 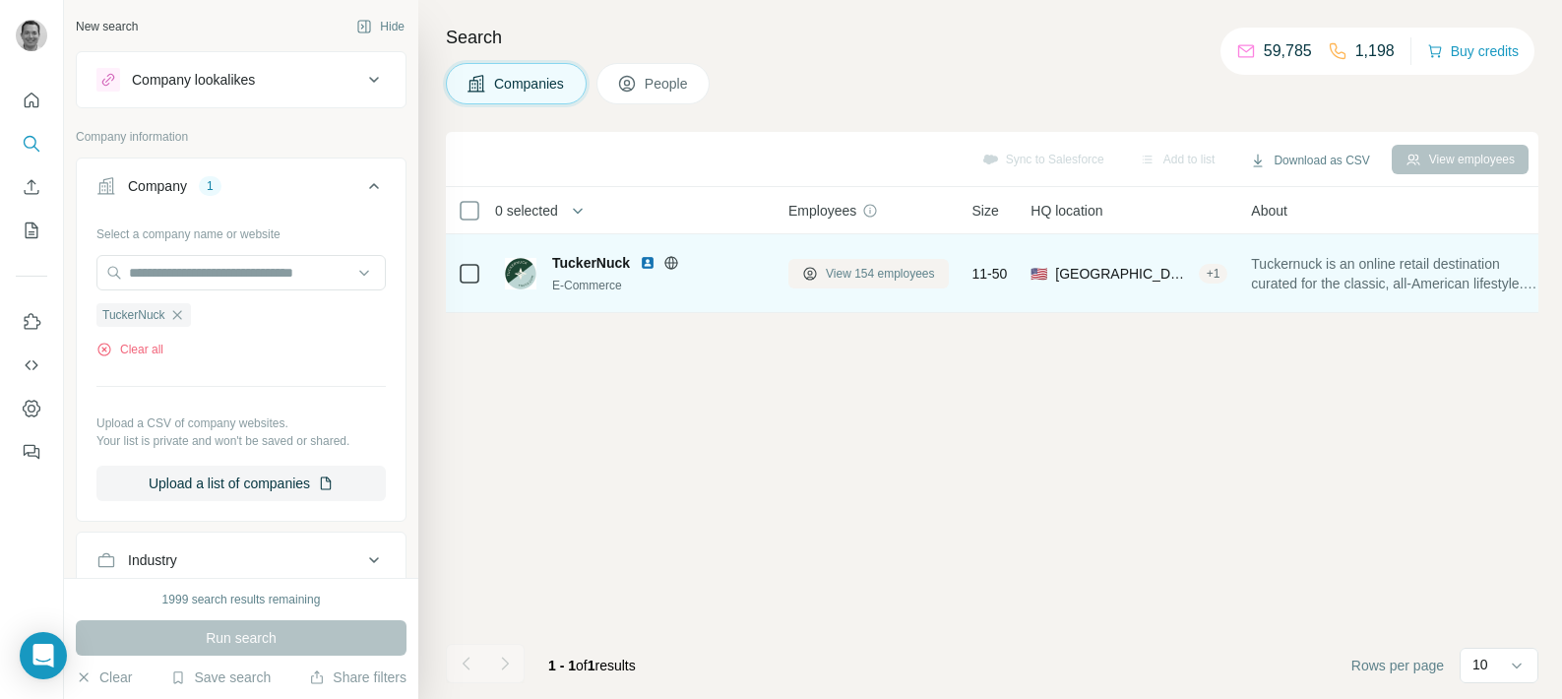 I want to click on span: About, so click(x=1269, y=211).